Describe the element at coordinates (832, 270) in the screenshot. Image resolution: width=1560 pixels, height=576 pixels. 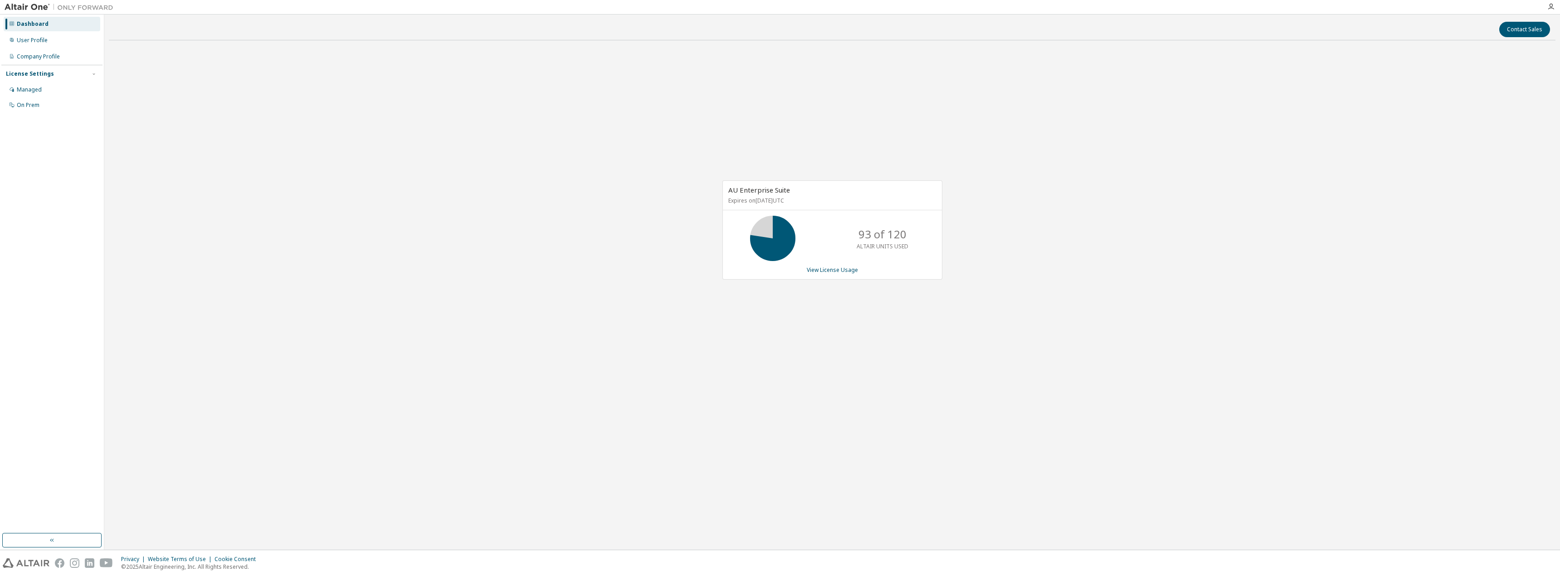
I see `a: View License Usage` at that location.